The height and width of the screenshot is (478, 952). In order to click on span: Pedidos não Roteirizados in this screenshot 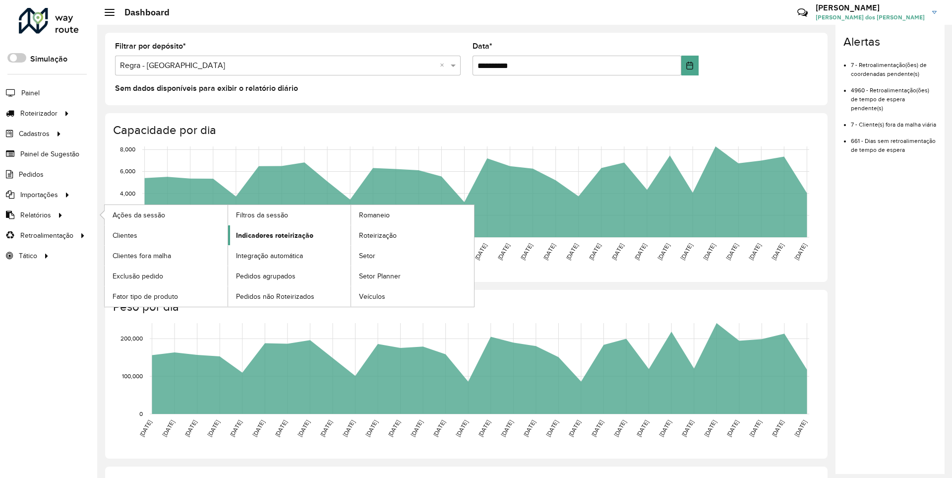, I will do `click(275, 296)`.